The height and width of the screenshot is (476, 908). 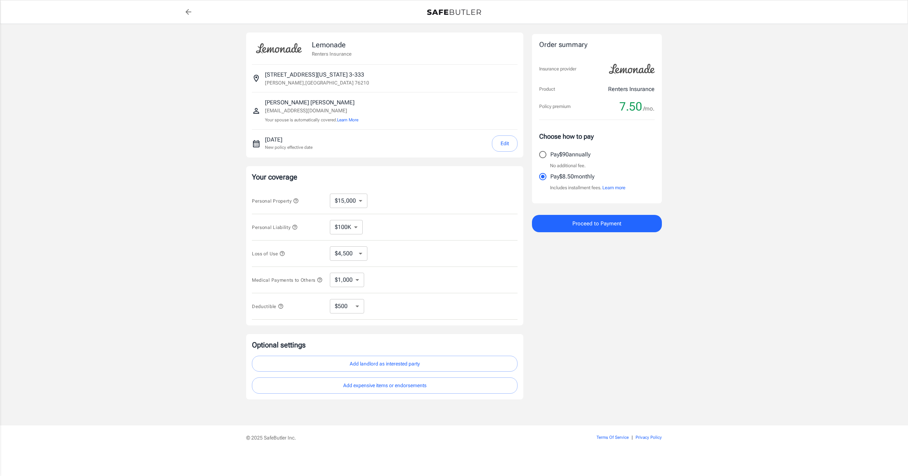 What do you see at coordinates (630, 106) in the screenshot?
I see `span: 7.50` at bounding box center [630, 106].